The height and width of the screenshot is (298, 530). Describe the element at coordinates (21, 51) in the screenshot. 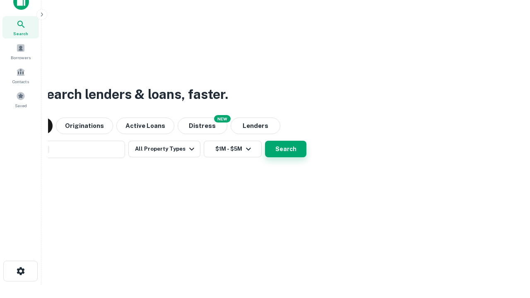

I see `div: Borrowers` at that location.